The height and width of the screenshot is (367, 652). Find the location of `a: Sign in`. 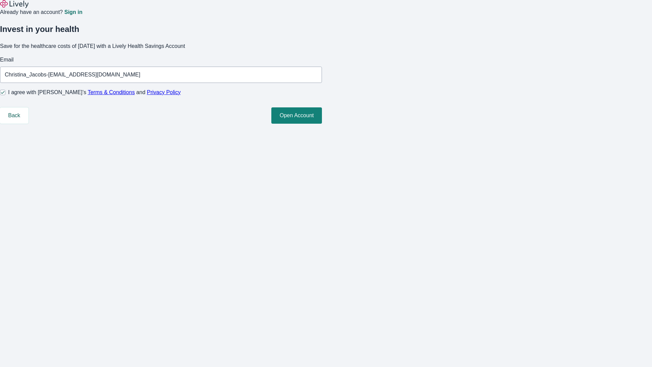

a: Sign in is located at coordinates (73, 12).